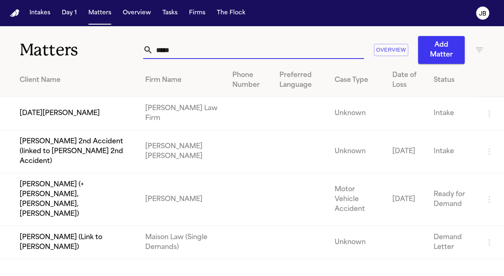  Describe the element at coordinates (231, 13) in the screenshot. I see `a: The Flock` at that location.